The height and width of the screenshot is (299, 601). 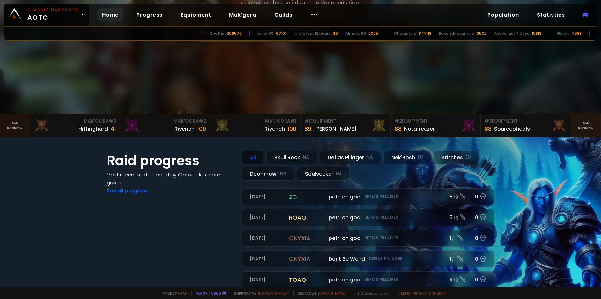 What do you see at coordinates (53, 10) in the screenshot?
I see `small: Classic Hardcore` at bounding box center [53, 10].